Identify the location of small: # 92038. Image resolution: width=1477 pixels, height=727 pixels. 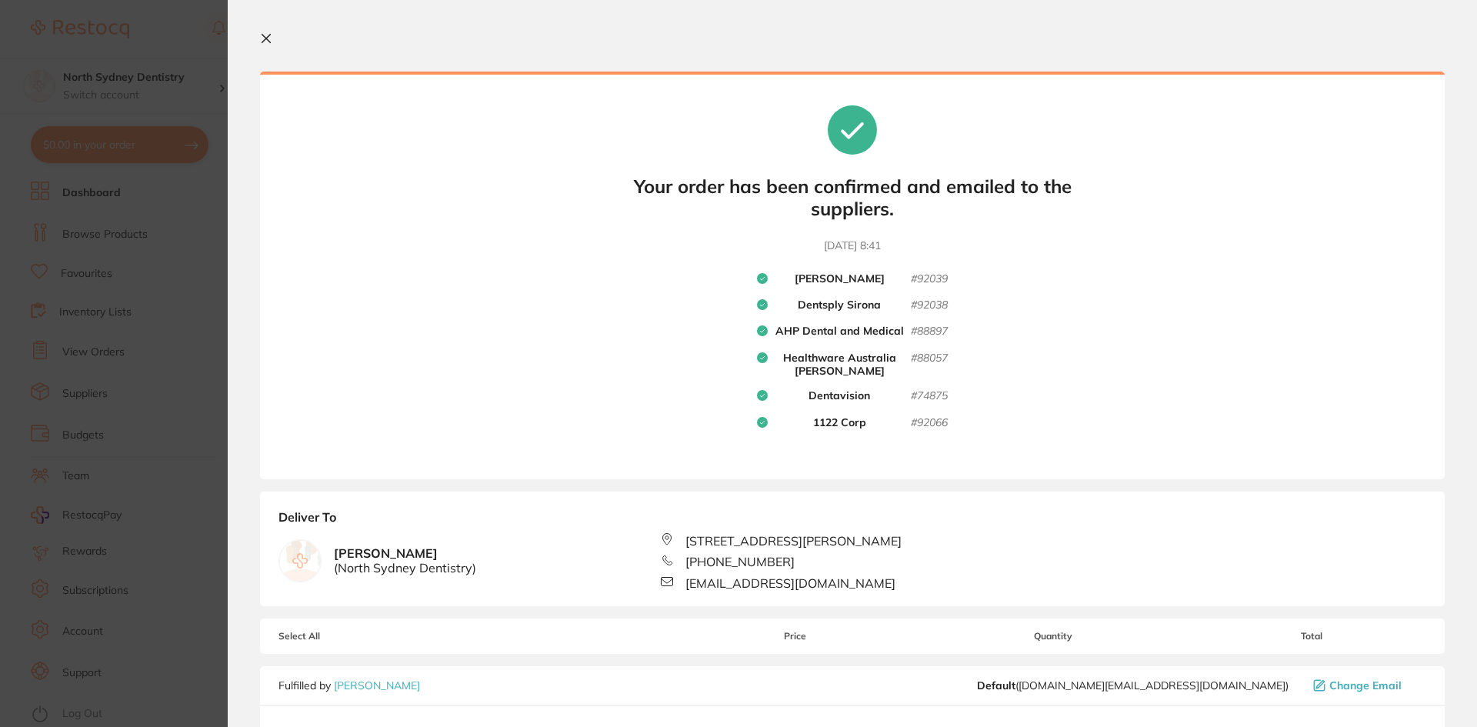
(929, 305).